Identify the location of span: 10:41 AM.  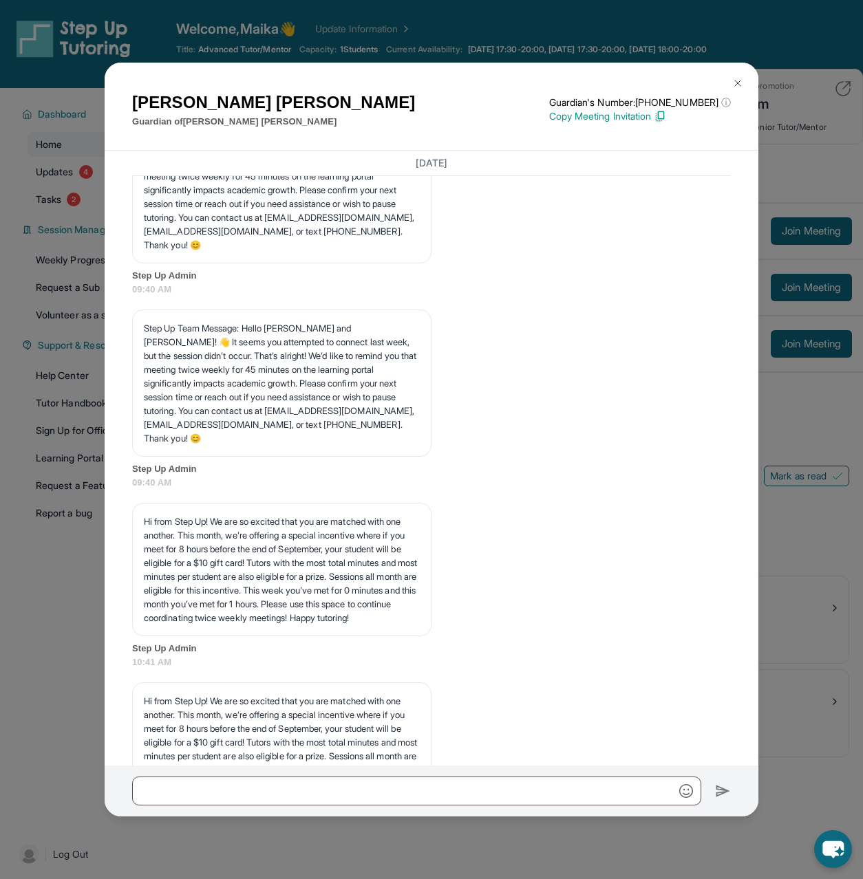
(431, 662).